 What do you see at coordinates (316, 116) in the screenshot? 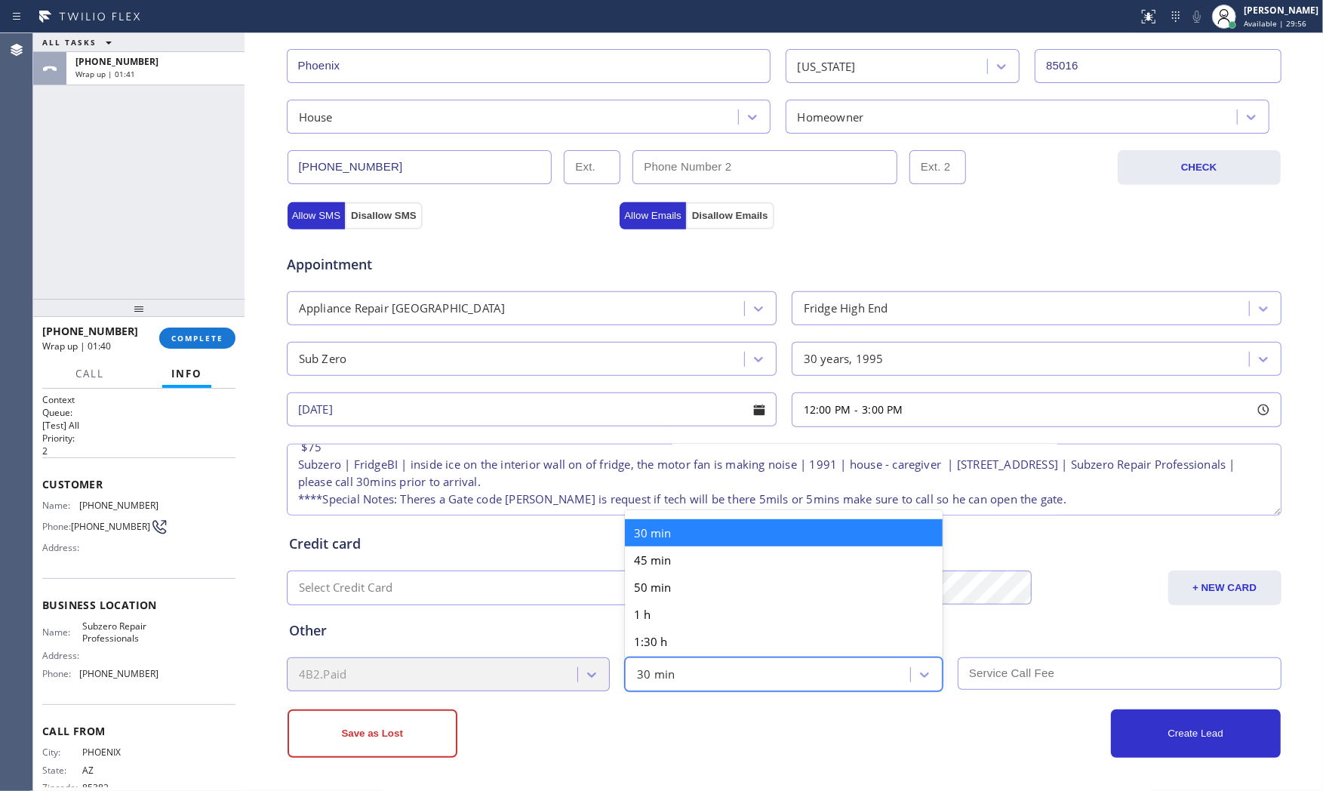
I see `div: House` at bounding box center [316, 116].